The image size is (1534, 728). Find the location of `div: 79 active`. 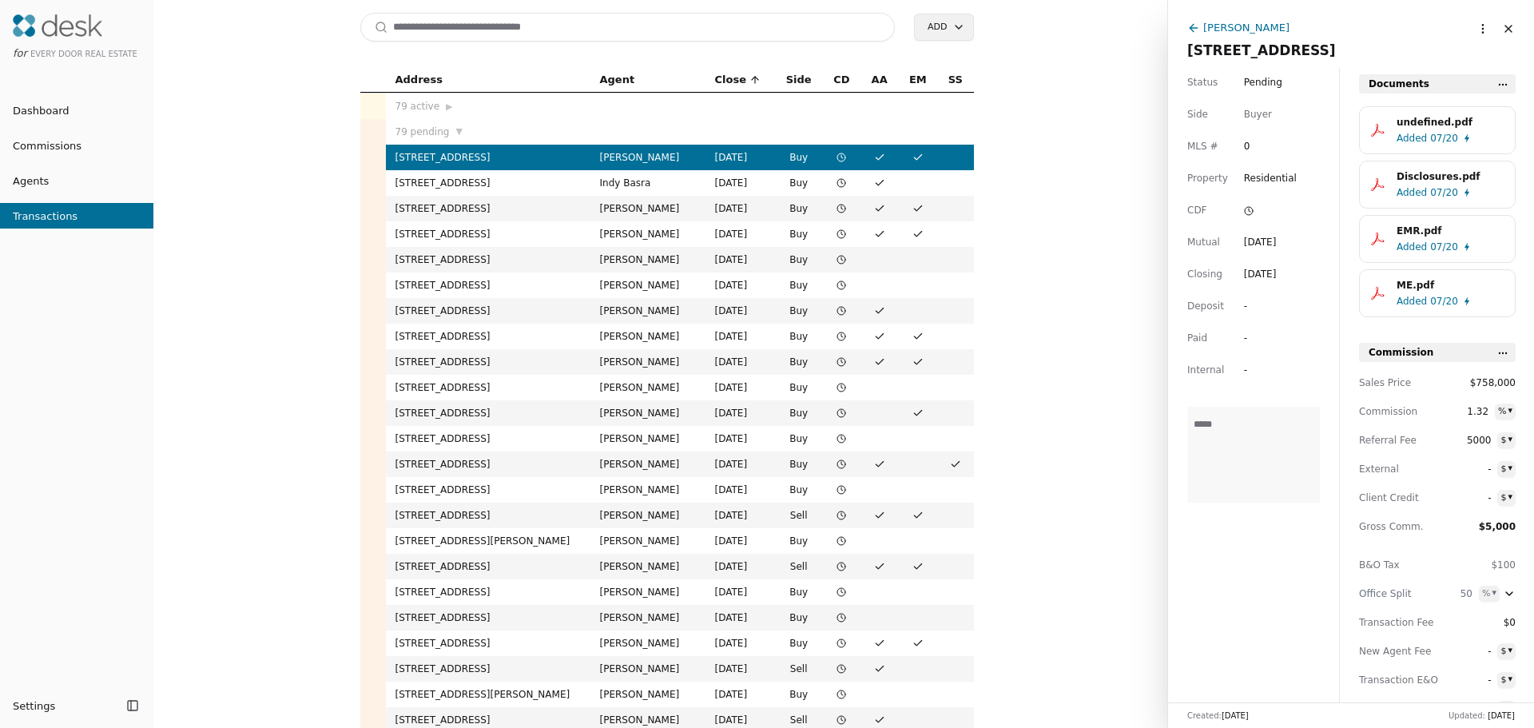

div: 79 active is located at coordinates (488, 106).